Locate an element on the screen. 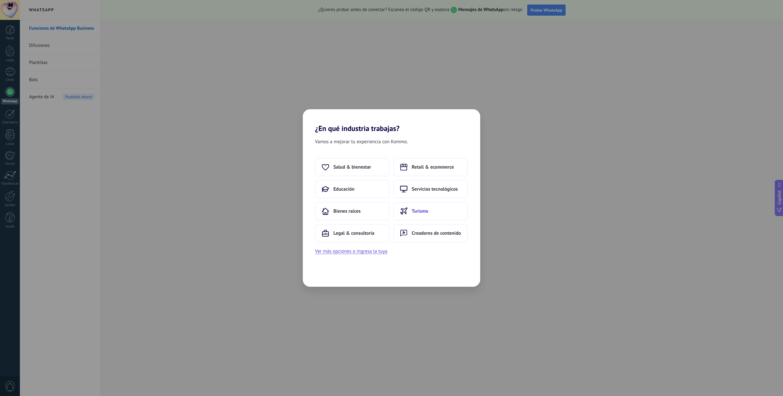 The width and height of the screenshot is (783, 396). button: Ver más opciones o ingresa la tuya is located at coordinates (351, 251).